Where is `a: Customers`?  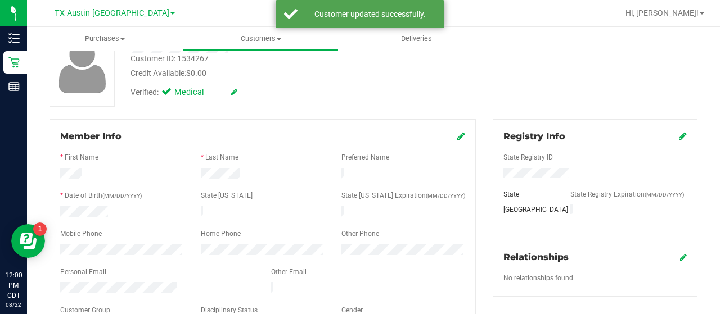 a: Customers is located at coordinates (260, 39).